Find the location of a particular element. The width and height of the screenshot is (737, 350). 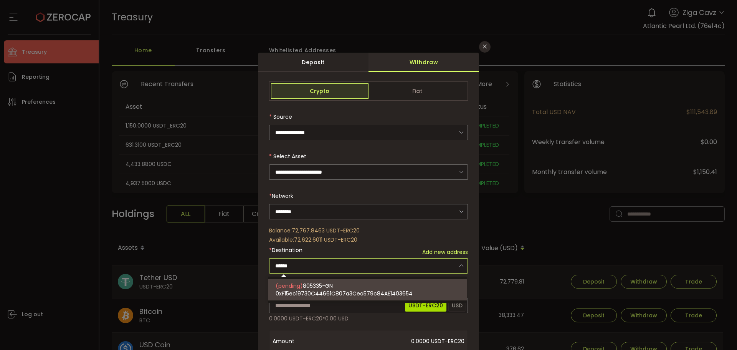

span: 805335-GN is located at coordinates (318, 286).